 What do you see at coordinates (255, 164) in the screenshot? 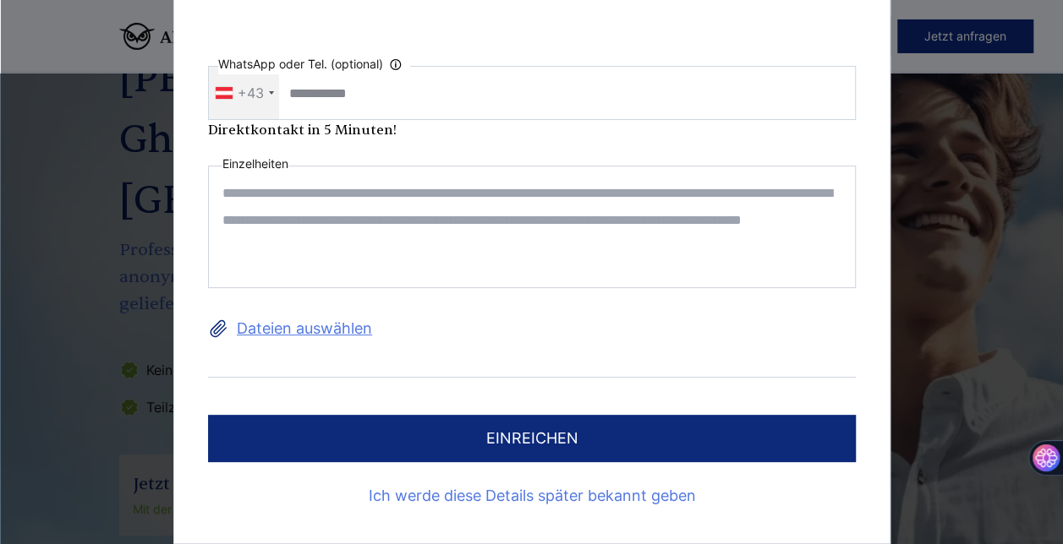
I see `label: Einzelheiten` at bounding box center [255, 164].